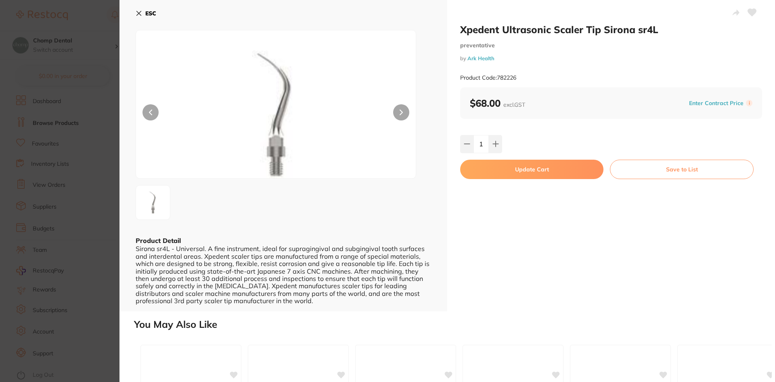 The image size is (775, 382). I want to click on b: $68.00, so click(497, 103).